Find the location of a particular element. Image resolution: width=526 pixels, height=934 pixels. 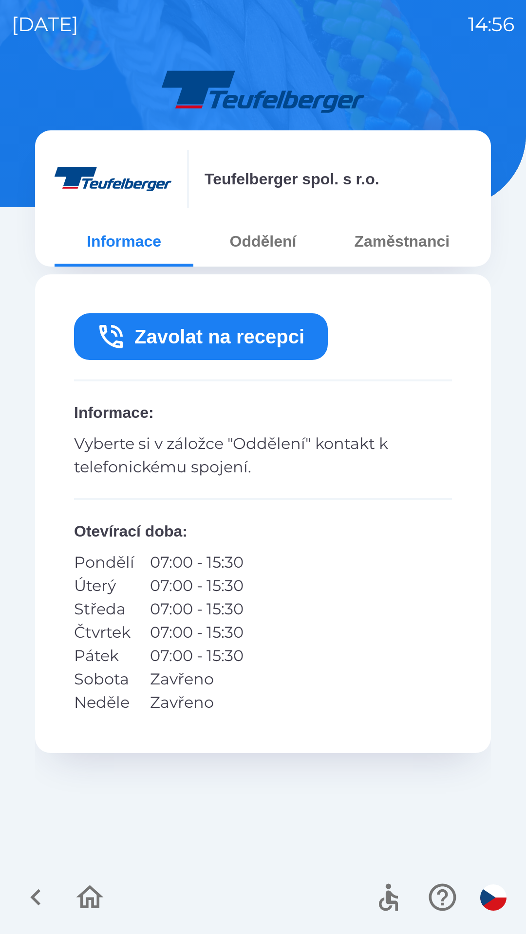

p: Pondělí is located at coordinates (104, 563).